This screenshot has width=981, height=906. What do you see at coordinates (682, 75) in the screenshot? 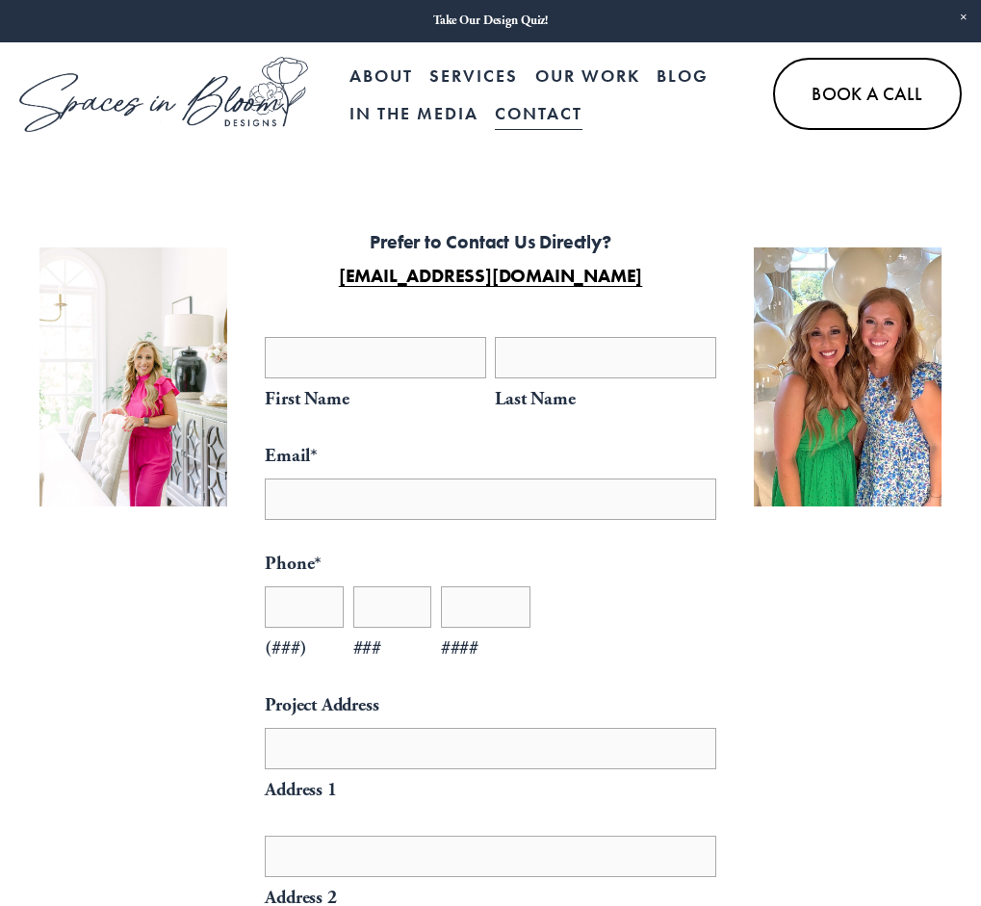
I see `a: Blog` at bounding box center [682, 75].